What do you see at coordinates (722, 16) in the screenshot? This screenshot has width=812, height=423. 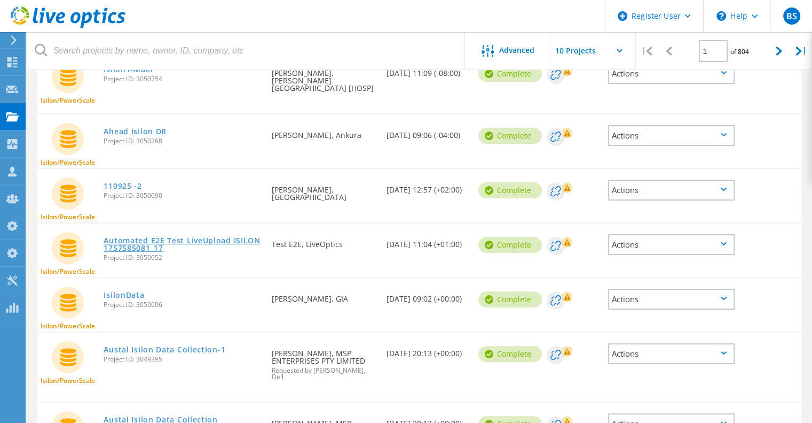 I see `svg: \n` at bounding box center [722, 16].